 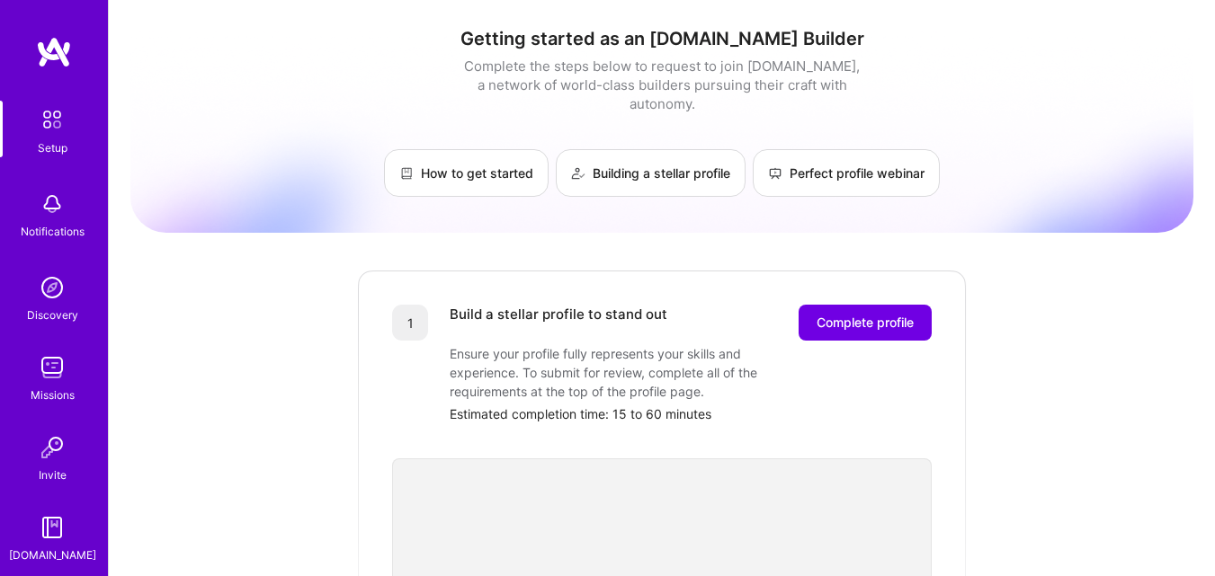 I want to click on div: Missions, so click(x=52, y=395).